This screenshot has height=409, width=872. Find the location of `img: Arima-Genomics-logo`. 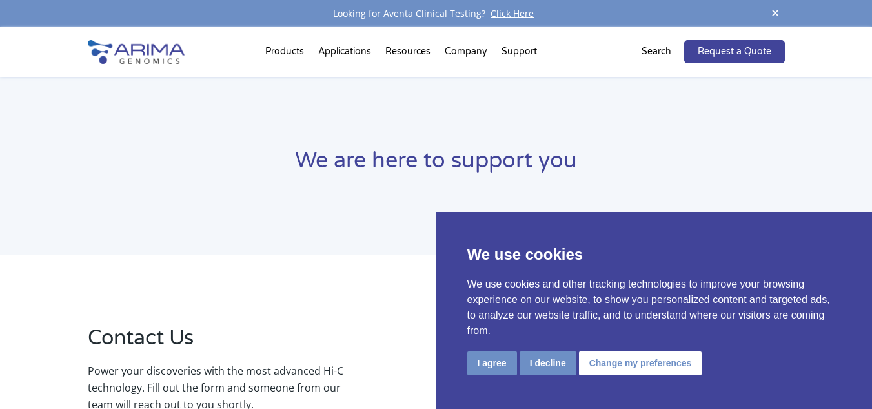

img: Arima-Genomics-logo is located at coordinates (136, 52).